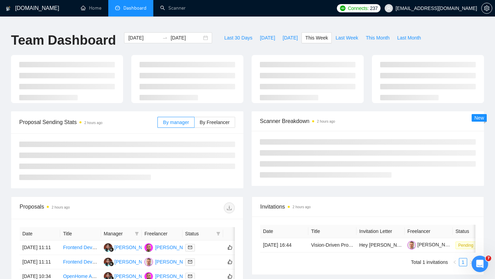 The width and height of the screenshot is (495, 279). What do you see at coordinates (165, 38) in the screenshot?
I see `span: to` at bounding box center [165, 38].